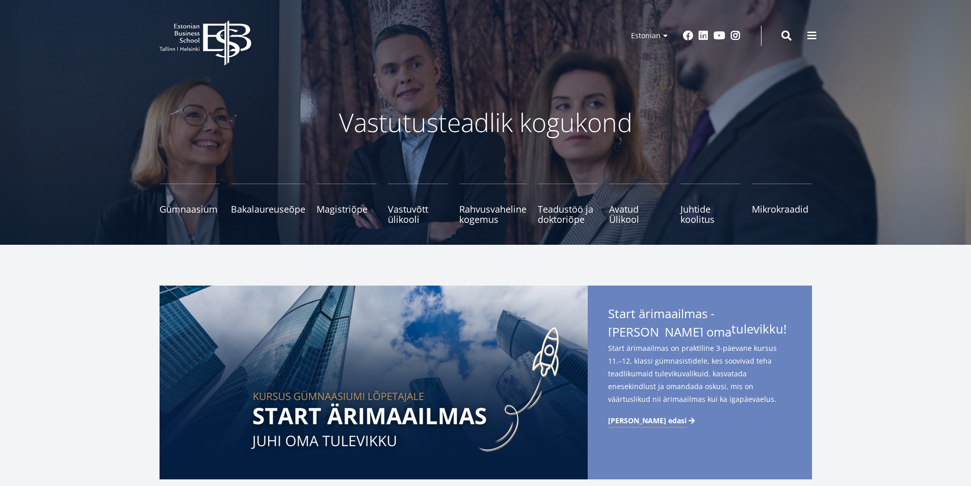 The height and width of the screenshot is (486, 971). Describe the element at coordinates (735, 36) in the screenshot. I see `a: Instagram` at that location.